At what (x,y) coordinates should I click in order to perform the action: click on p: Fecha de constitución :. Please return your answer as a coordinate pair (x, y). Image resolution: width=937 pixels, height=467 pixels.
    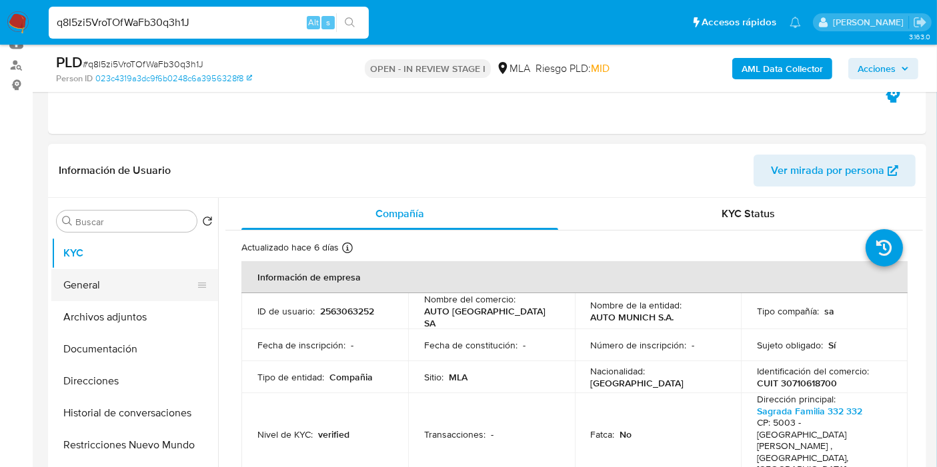
    Looking at the image, I should click on (471, 345).